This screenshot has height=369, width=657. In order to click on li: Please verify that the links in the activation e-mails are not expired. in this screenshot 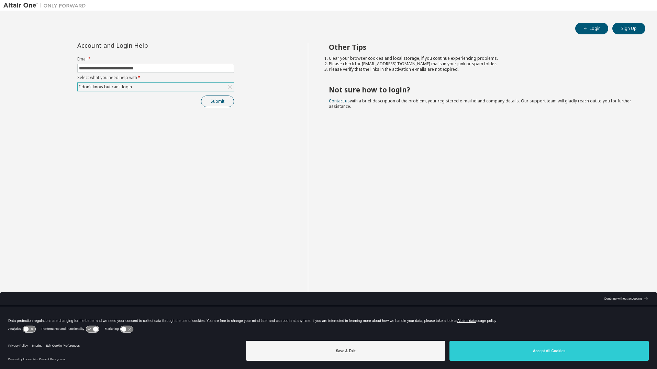, I will do `click(481, 69)`.